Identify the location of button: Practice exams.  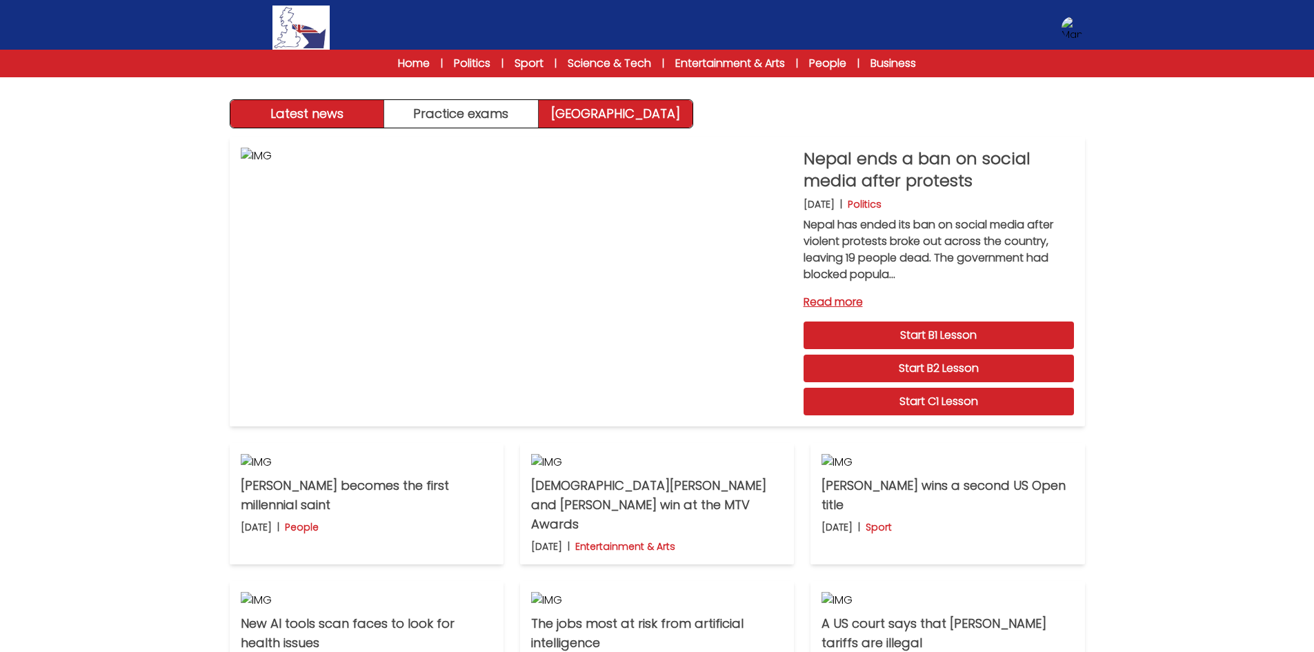
(461, 114).